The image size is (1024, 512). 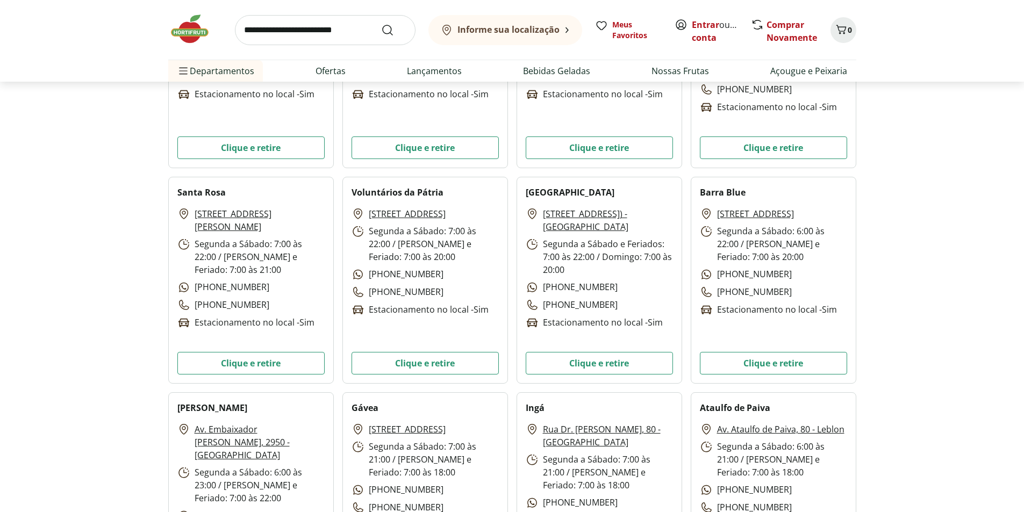 I want to click on span: Meus Favoritos, so click(x=637, y=30).